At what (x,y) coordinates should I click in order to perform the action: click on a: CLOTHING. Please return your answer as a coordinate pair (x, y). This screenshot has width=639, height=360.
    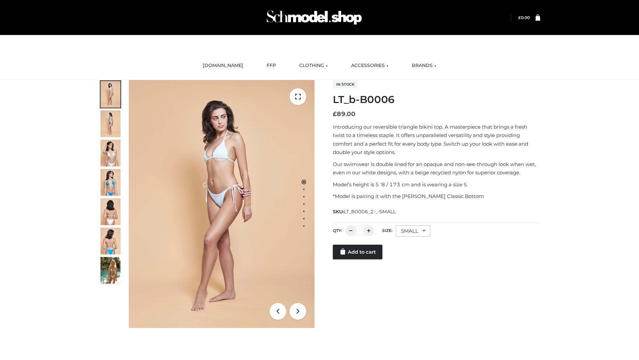
    Looking at the image, I should click on (314, 66).